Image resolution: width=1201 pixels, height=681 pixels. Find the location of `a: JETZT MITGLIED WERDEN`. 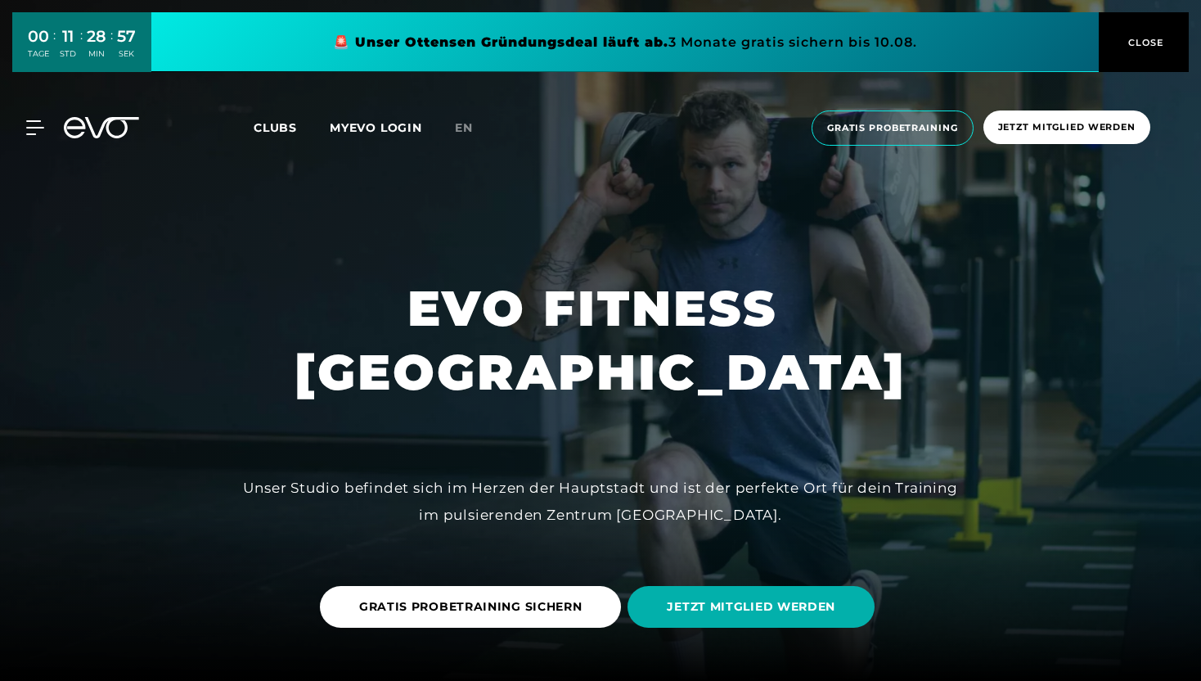

a: JETZT MITGLIED WERDEN is located at coordinates (754, 606).